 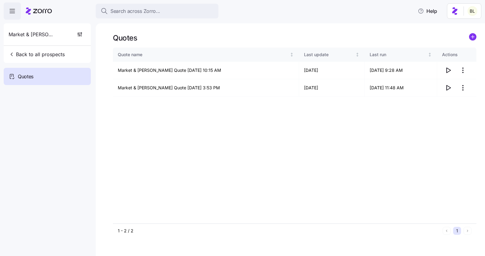 I want to click on span: Back to all prospects, so click(x=37, y=54).